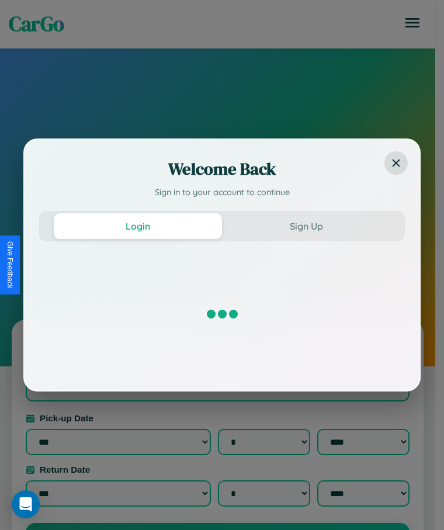 Image resolution: width=444 pixels, height=530 pixels. What do you see at coordinates (138, 226) in the screenshot?
I see `button: Login` at bounding box center [138, 226].